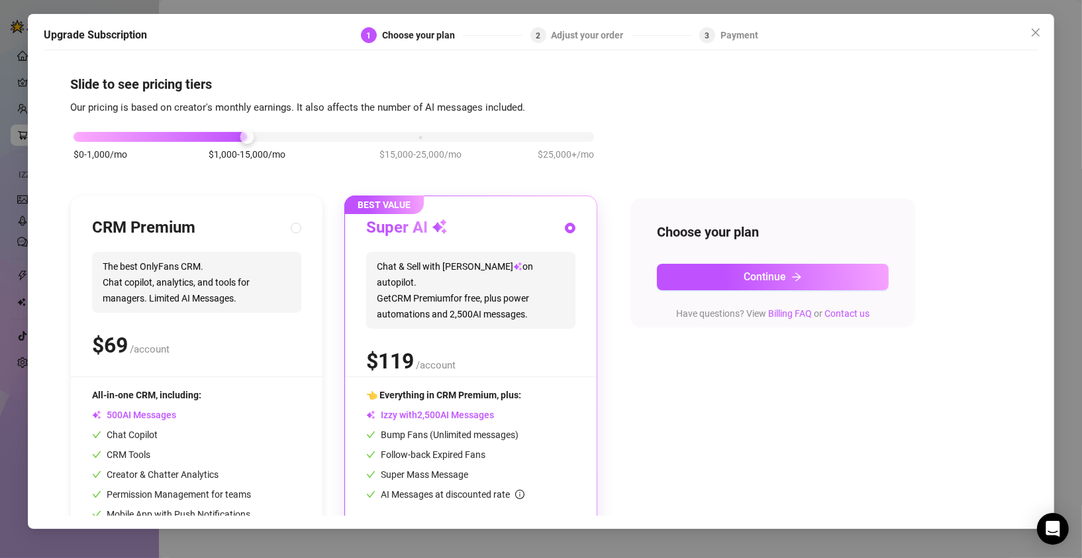 The image size is (1082, 558). I want to click on button: Close, so click(1036, 32).